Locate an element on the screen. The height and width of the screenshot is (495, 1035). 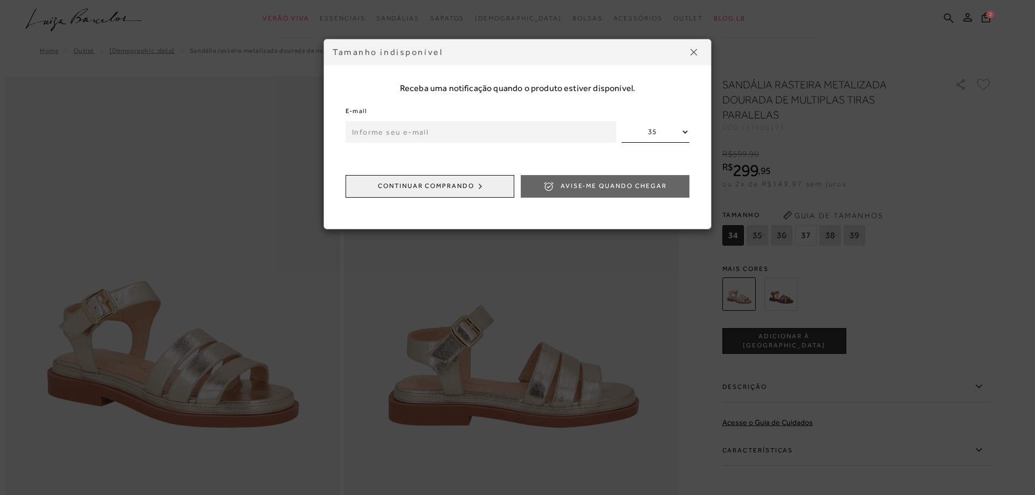
span: Receba uma notificação quando o produto estiver disponível. is located at coordinates (517, 88).